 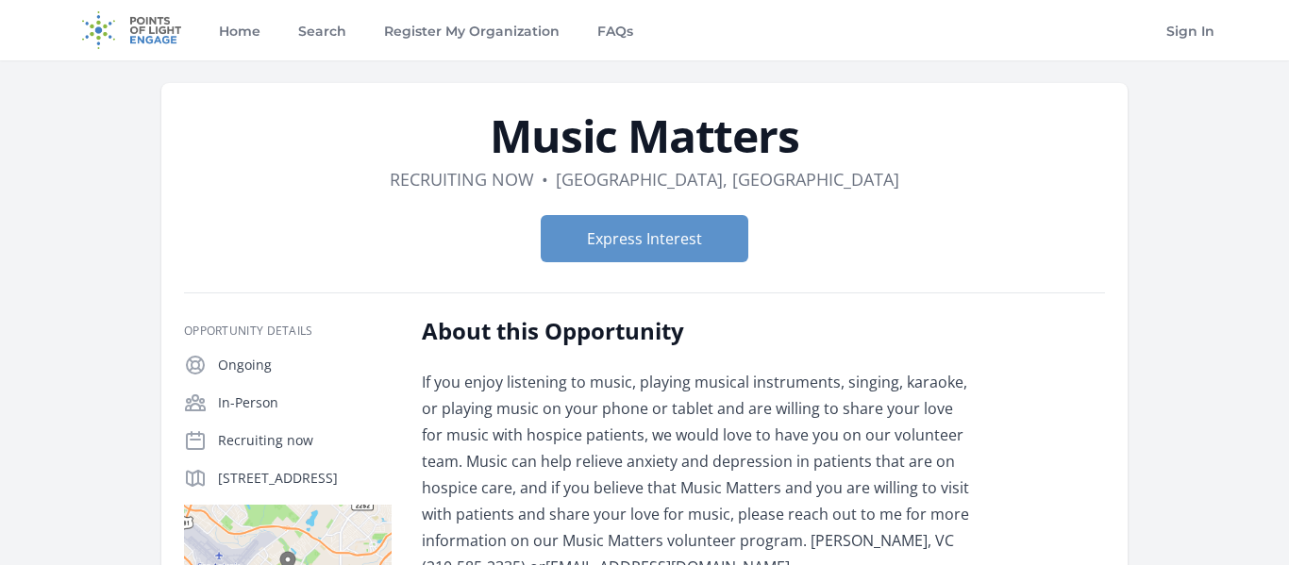 I want to click on dd: Recruiting now, so click(x=462, y=179).